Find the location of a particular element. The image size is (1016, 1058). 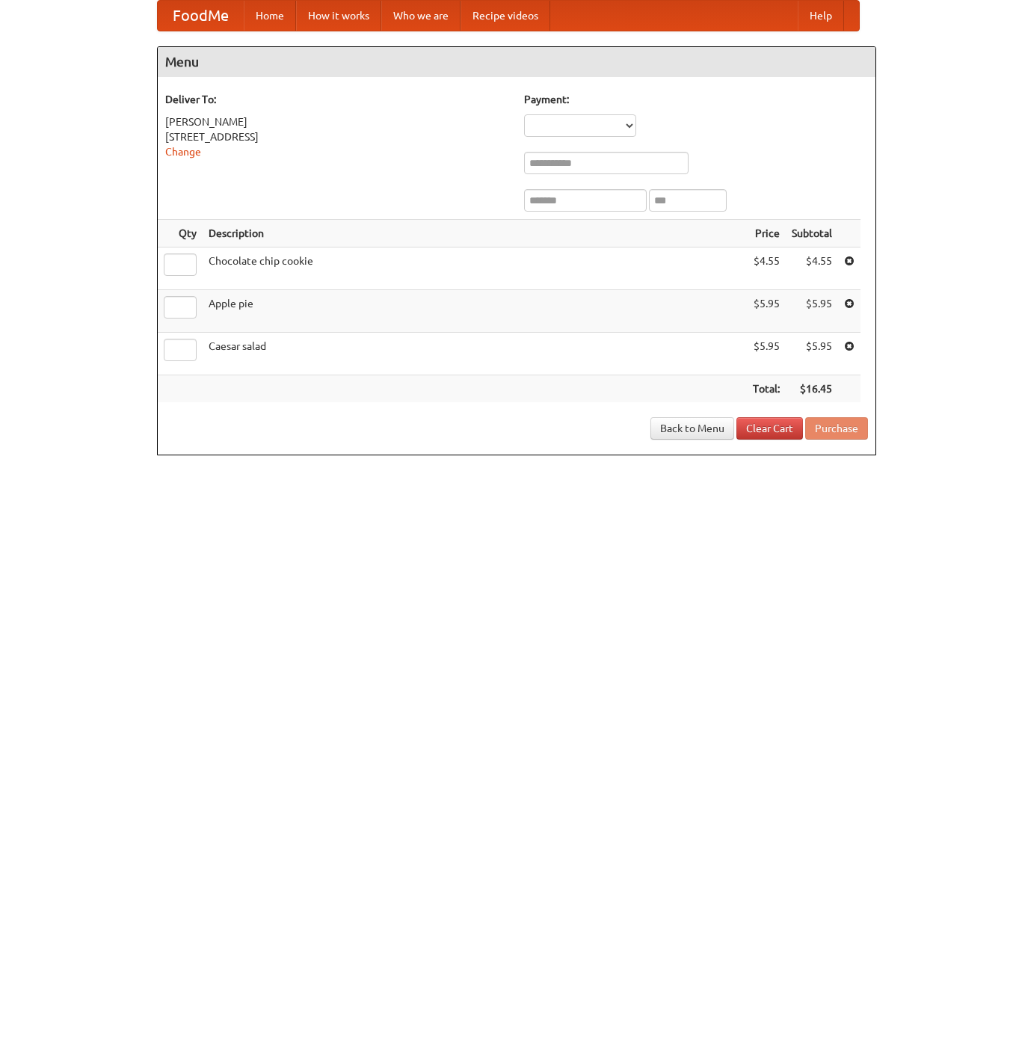

td: Apple pie is located at coordinates (475, 311).